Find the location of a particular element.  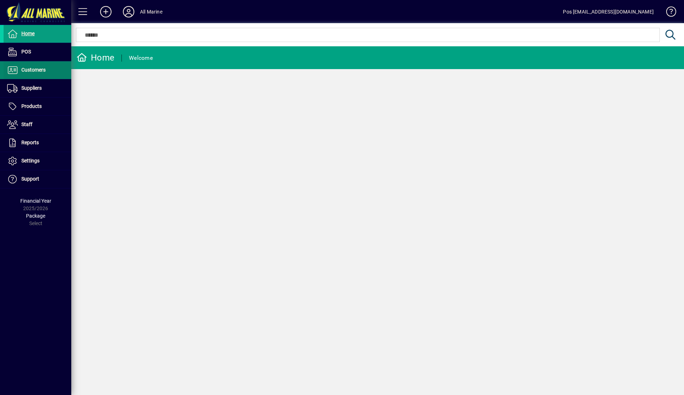

span: Package is located at coordinates (36, 216).